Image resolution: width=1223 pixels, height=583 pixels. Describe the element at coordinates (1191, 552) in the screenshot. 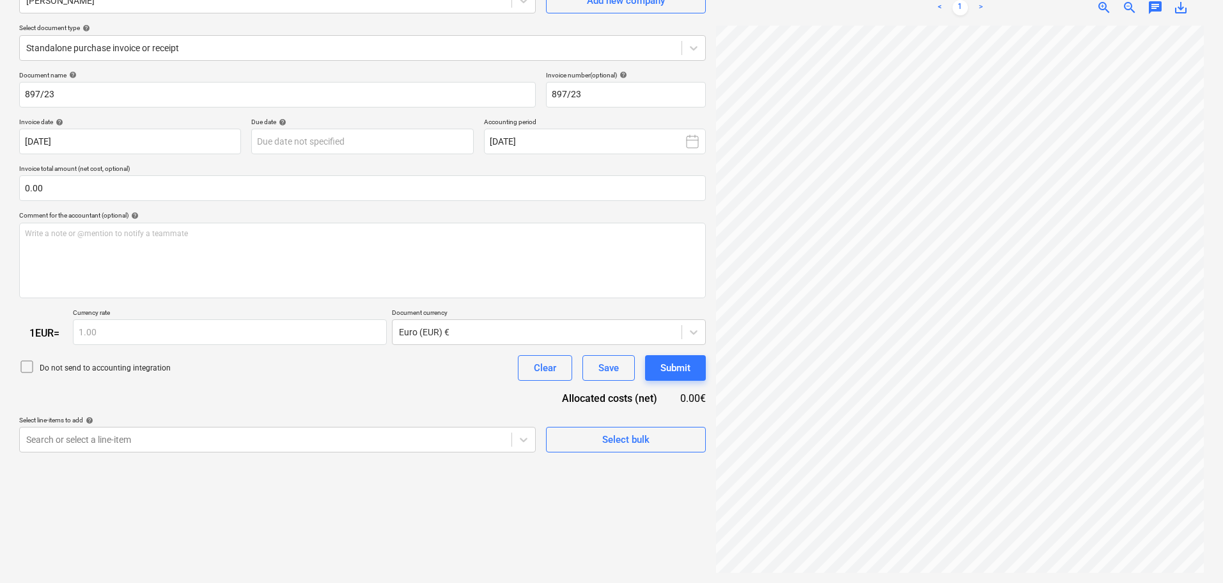

I see `div: Chat Widget` at that location.